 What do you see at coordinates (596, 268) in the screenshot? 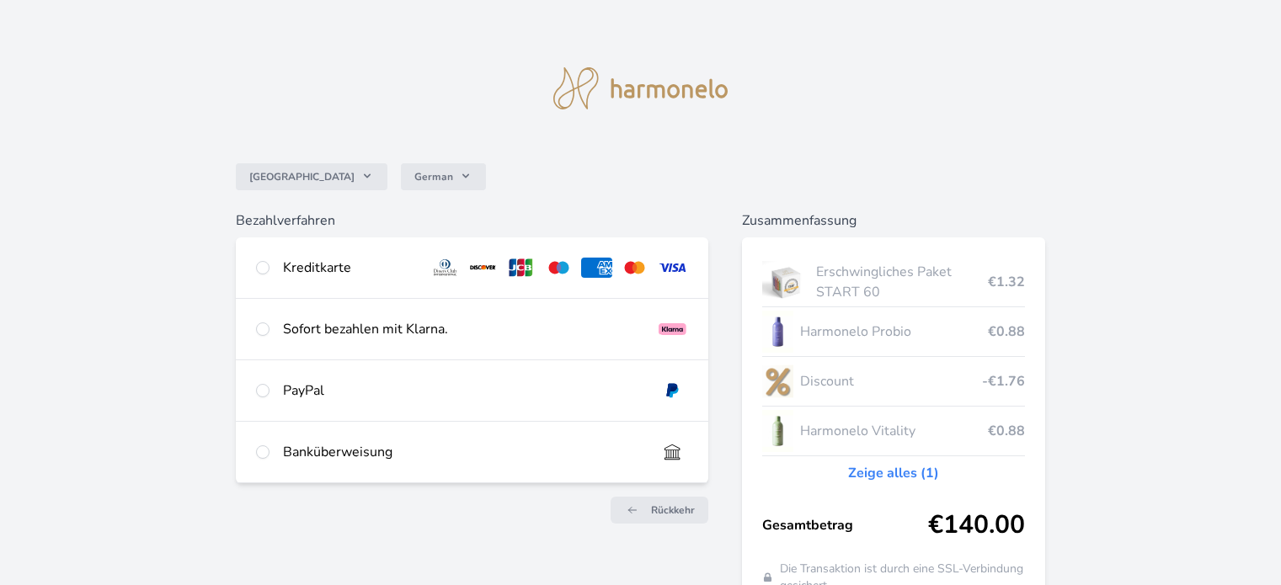
I see `img: amex.svg` at bounding box center [596, 268].